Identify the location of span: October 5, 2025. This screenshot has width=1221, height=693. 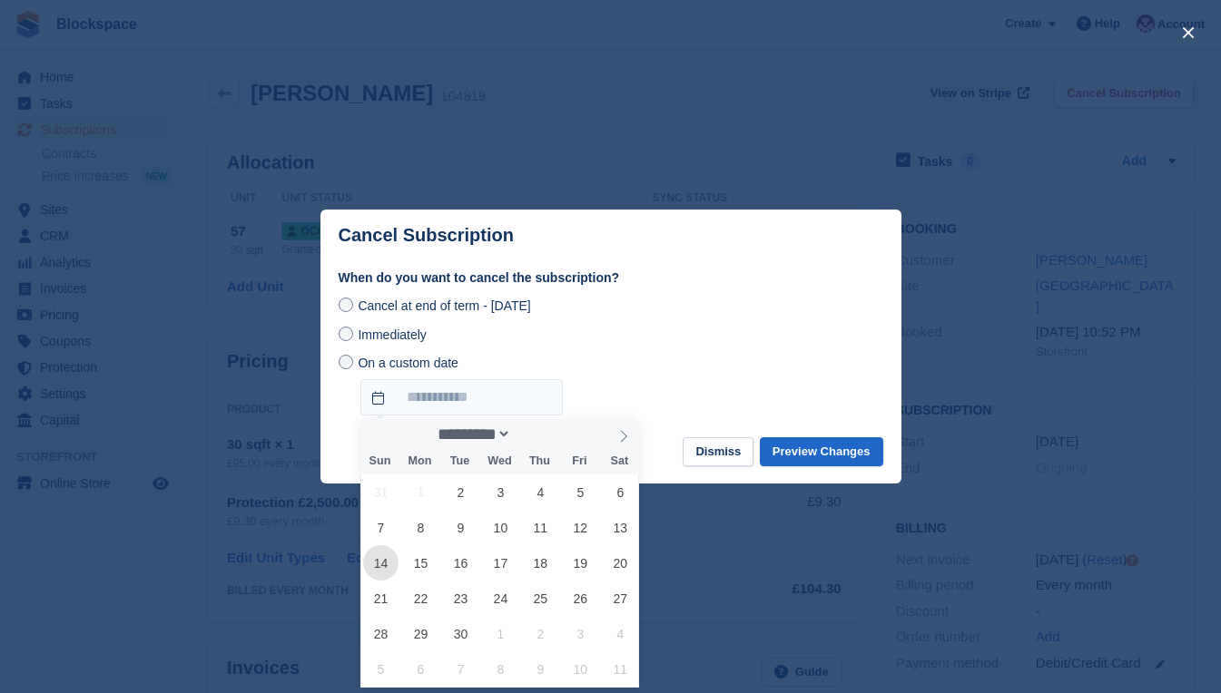
(380, 669).